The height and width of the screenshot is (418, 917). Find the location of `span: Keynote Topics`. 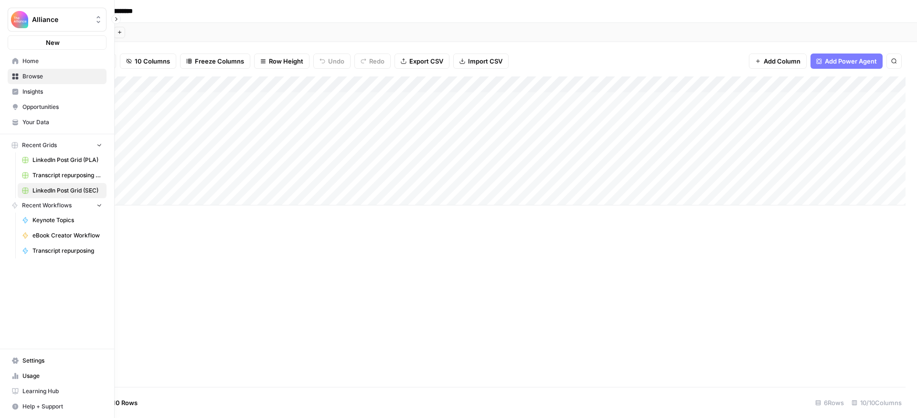

span: Keynote Topics is located at coordinates (67, 220).